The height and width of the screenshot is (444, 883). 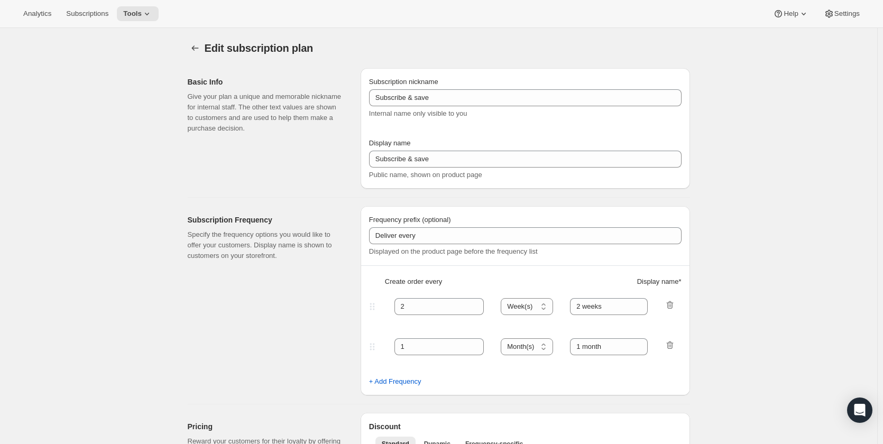 What do you see at coordinates (426, 174) in the screenshot?
I see `span: Public name, shown on product page` at bounding box center [426, 174].